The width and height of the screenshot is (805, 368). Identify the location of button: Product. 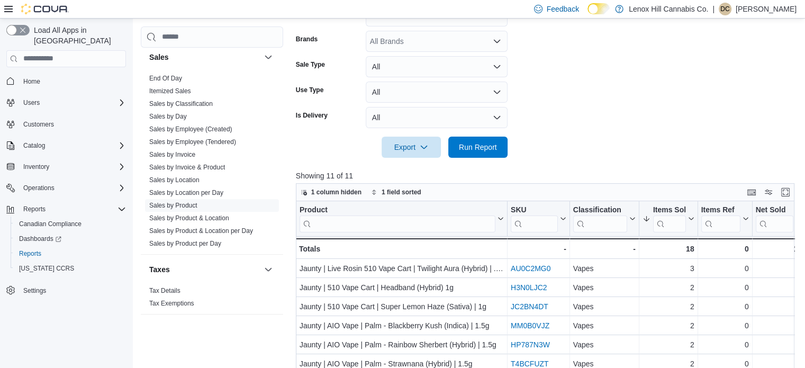
(402, 218).